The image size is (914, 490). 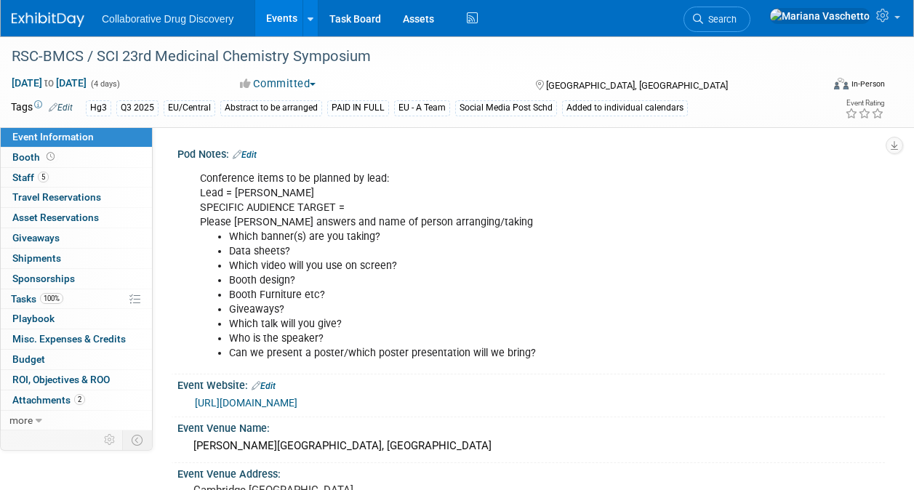 I want to click on span: Sponsorships, so click(x=44, y=279).